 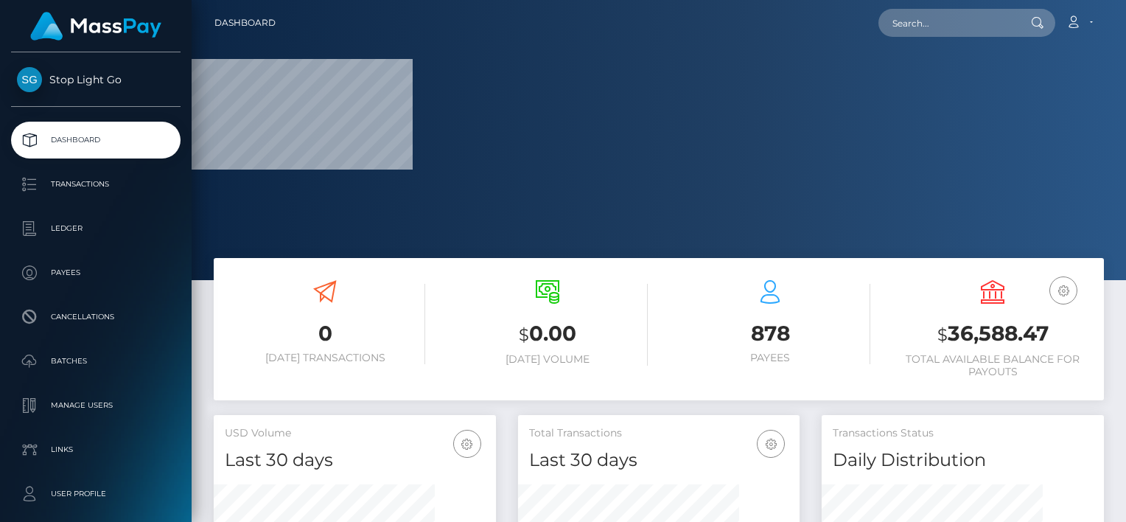 What do you see at coordinates (992, 365) in the screenshot?
I see `h6: Total Available Balance for Payouts` at bounding box center [992, 365].